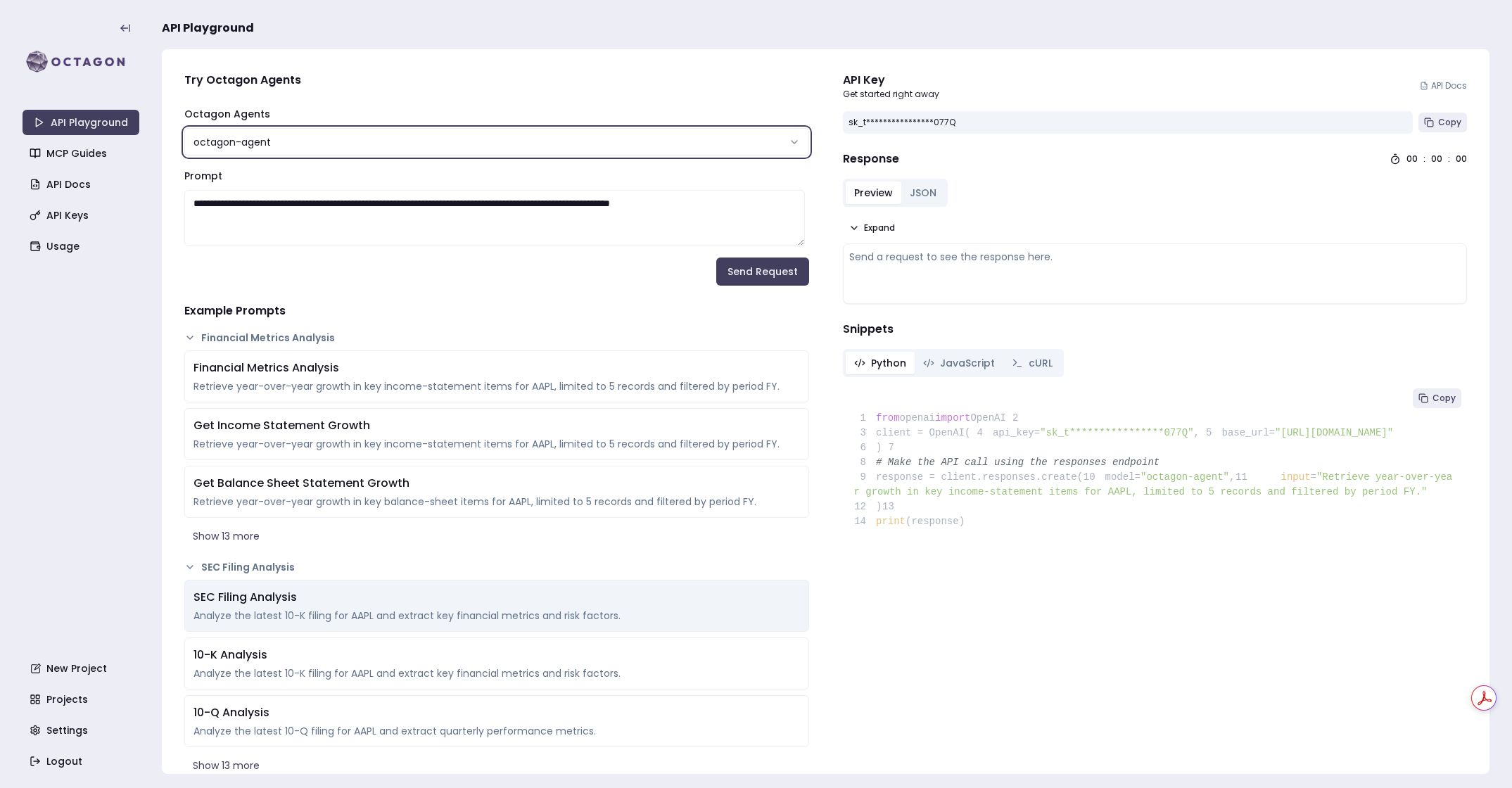 Image resolution: width=1512 pixels, height=788 pixels. Describe the element at coordinates (497, 311) in the screenshot. I see `h4: Example Prompts` at that location.